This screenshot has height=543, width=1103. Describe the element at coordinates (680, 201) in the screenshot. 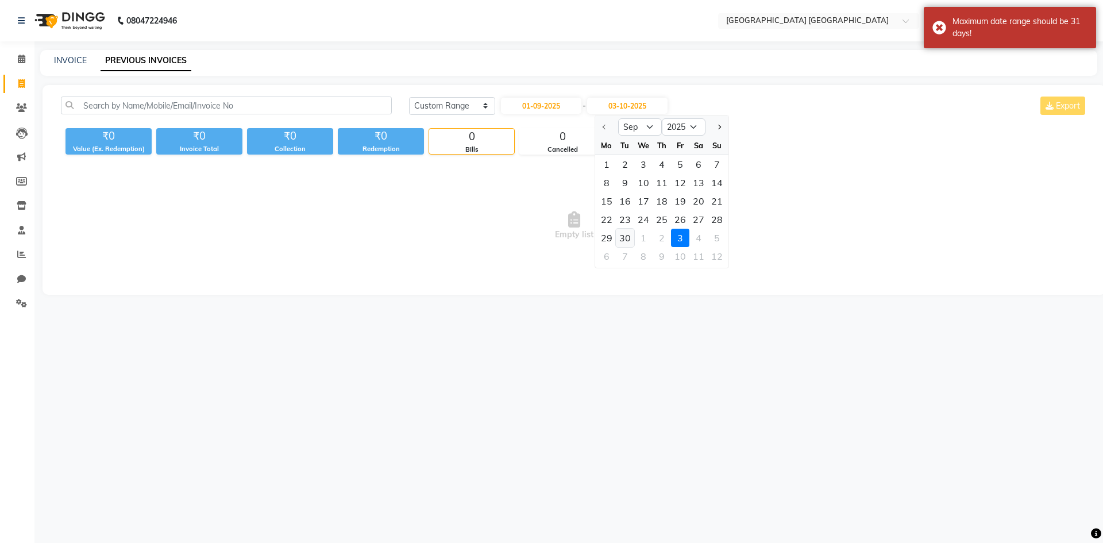

I see `div: 19` at that location.